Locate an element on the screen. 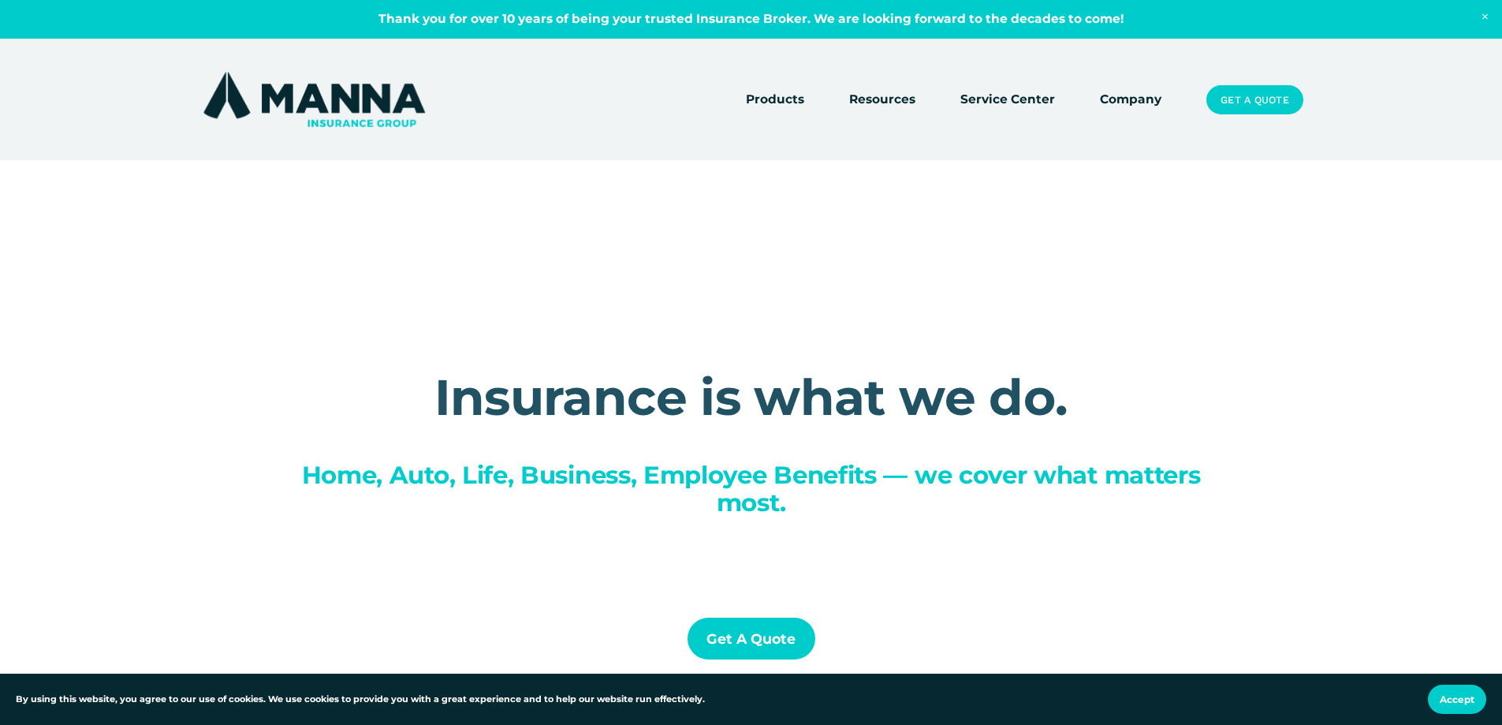  p: By using this website, you agree to our use of cookies. We use cookies to provide you with a grea... is located at coordinates (360, 699).